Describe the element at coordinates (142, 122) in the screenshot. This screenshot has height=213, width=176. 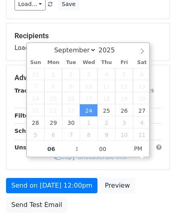
I see `span: October 4, 2025` at that location.